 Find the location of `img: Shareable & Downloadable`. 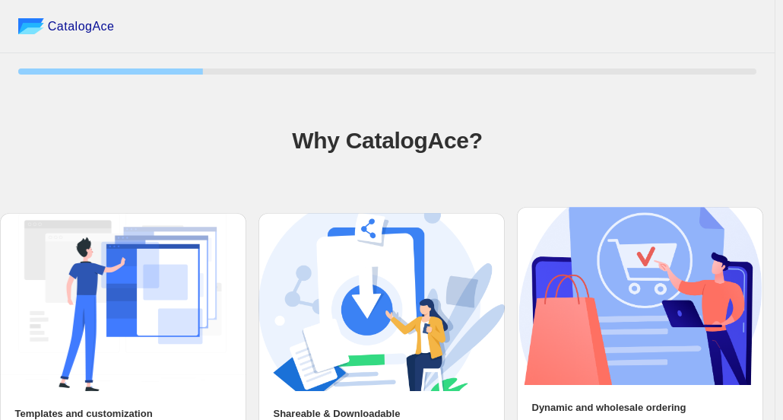

img: Shareable & Downloadable is located at coordinates (382, 302).